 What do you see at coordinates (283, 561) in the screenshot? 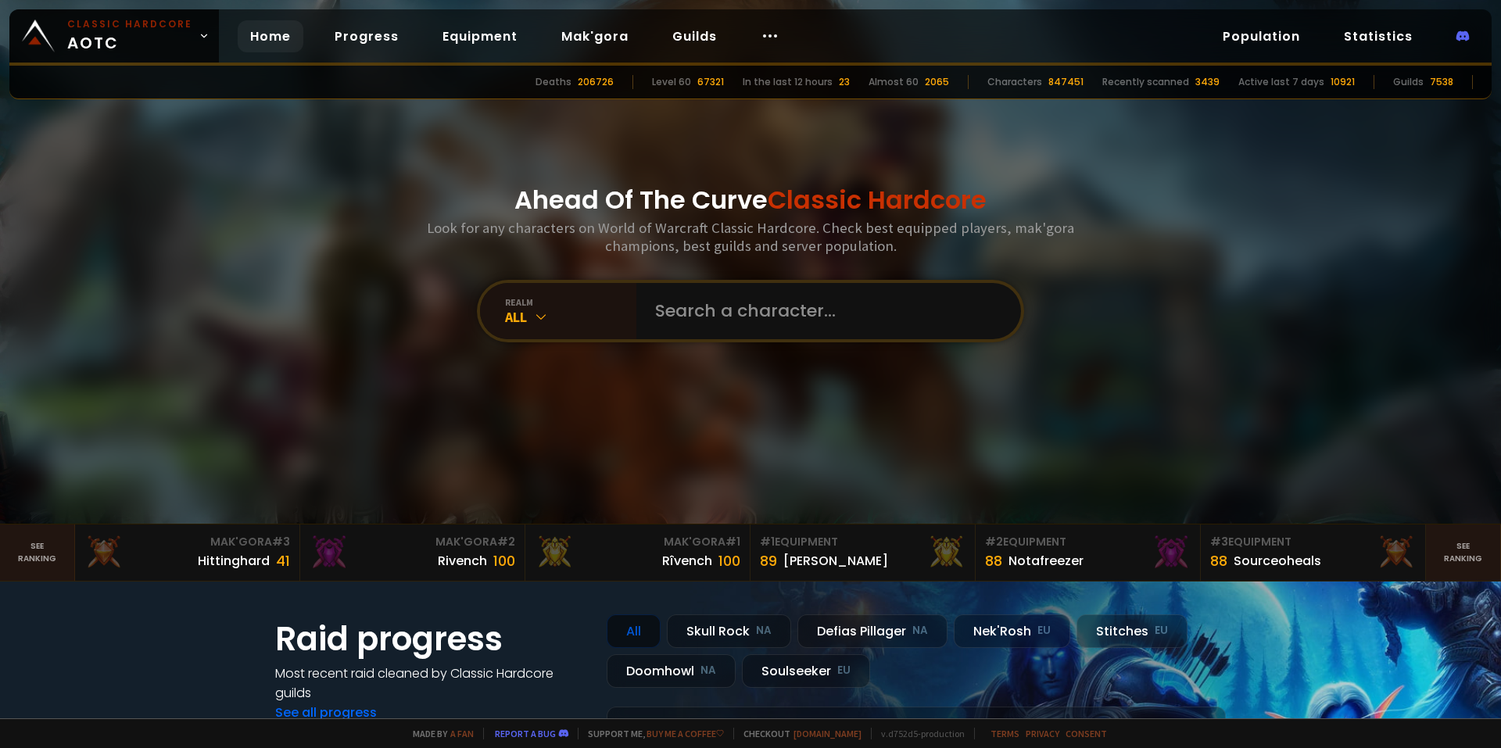
I see `div: 41` at bounding box center [283, 561].